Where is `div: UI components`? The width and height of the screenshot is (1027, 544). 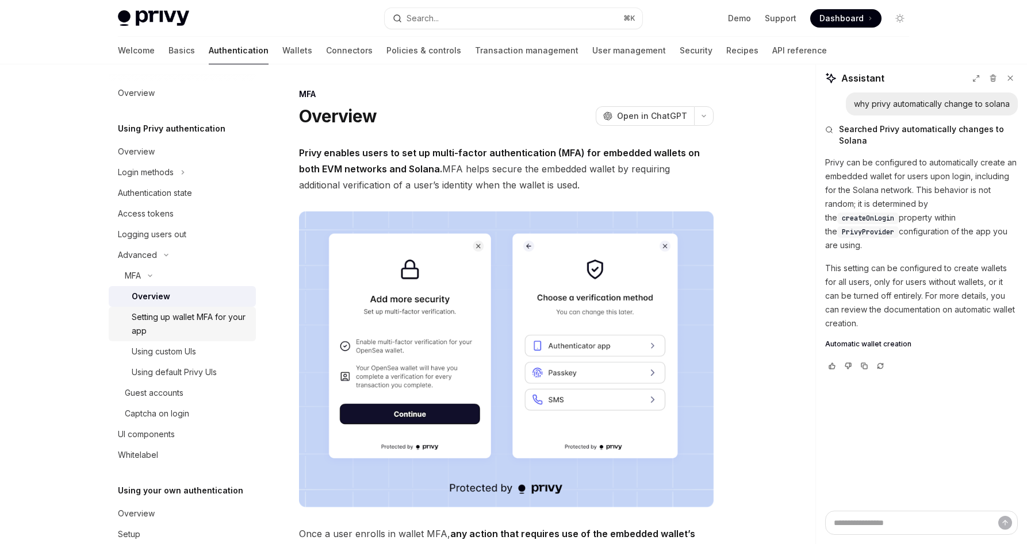
div: UI components is located at coordinates (146, 435).